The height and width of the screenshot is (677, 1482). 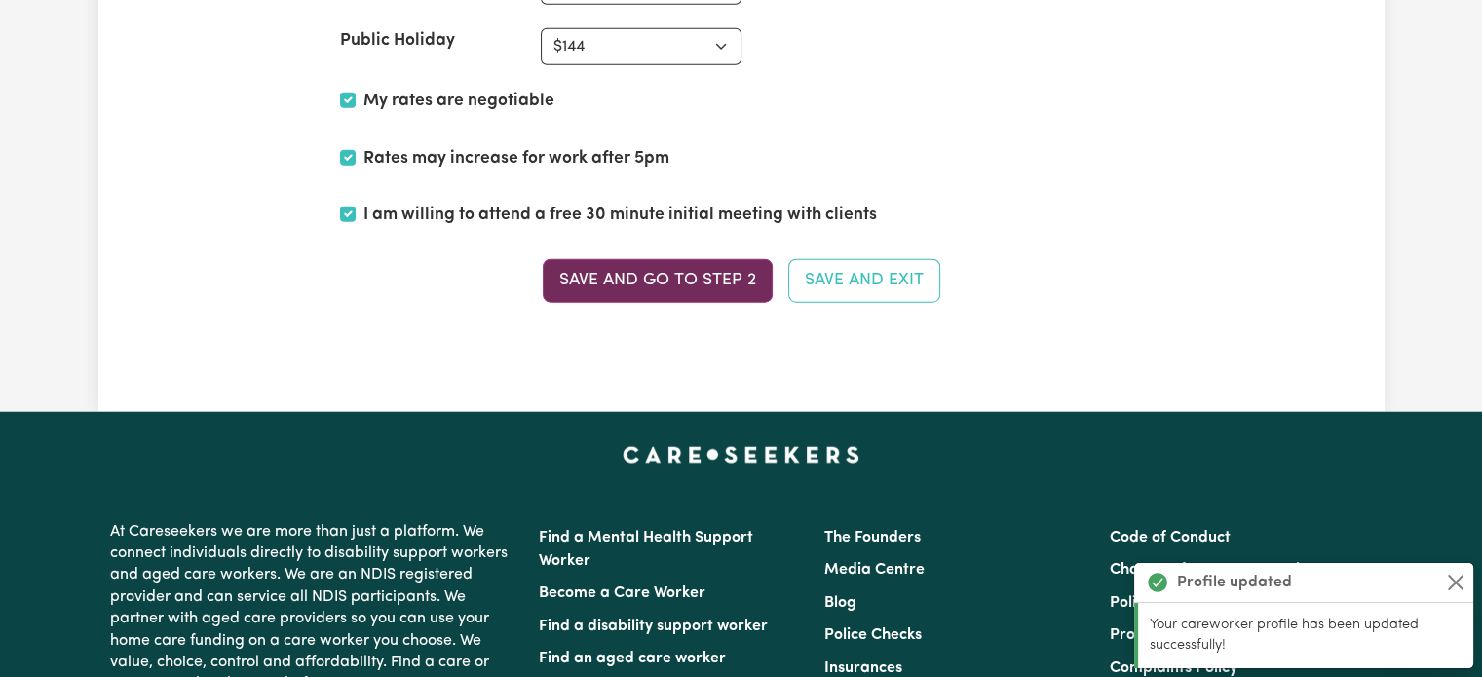 I want to click on a: Code of Conduct, so click(x=1171, y=538).